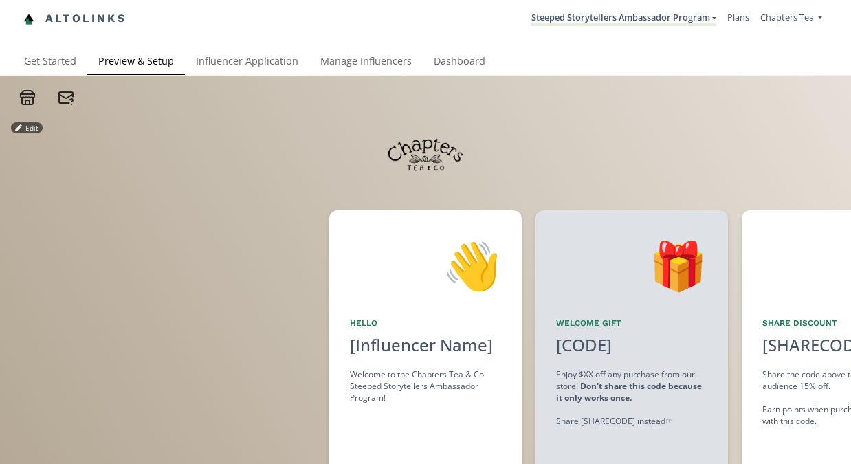  What do you see at coordinates (50, 63) in the screenshot?
I see `a: Get Started` at bounding box center [50, 63].